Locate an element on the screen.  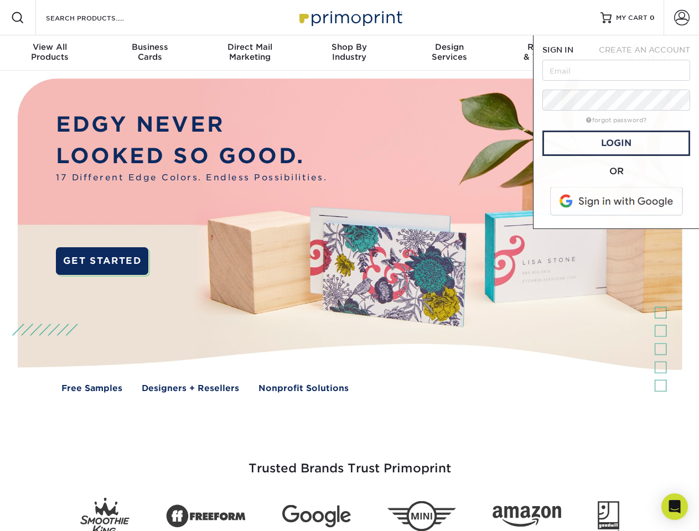
img: Amazon is located at coordinates (527, 517).